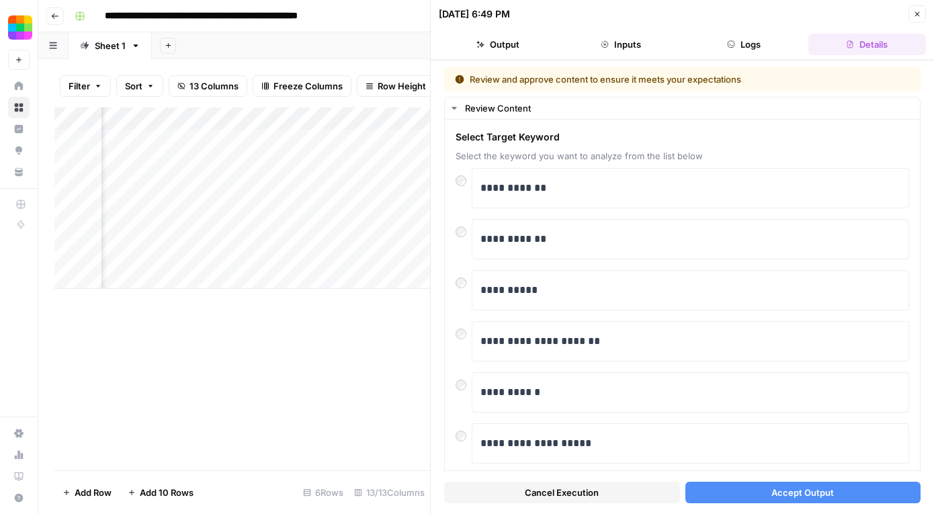 This screenshot has width=934, height=514. What do you see at coordinates (87, 492) in the screenshot?
I see `button: Add Row` at bounding box center [87, 492].